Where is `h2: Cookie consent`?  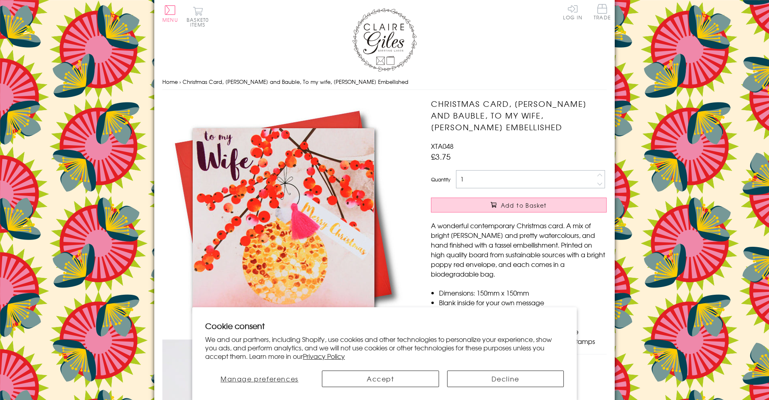 h2: Cookie consent is located at coordinates (384, 326).